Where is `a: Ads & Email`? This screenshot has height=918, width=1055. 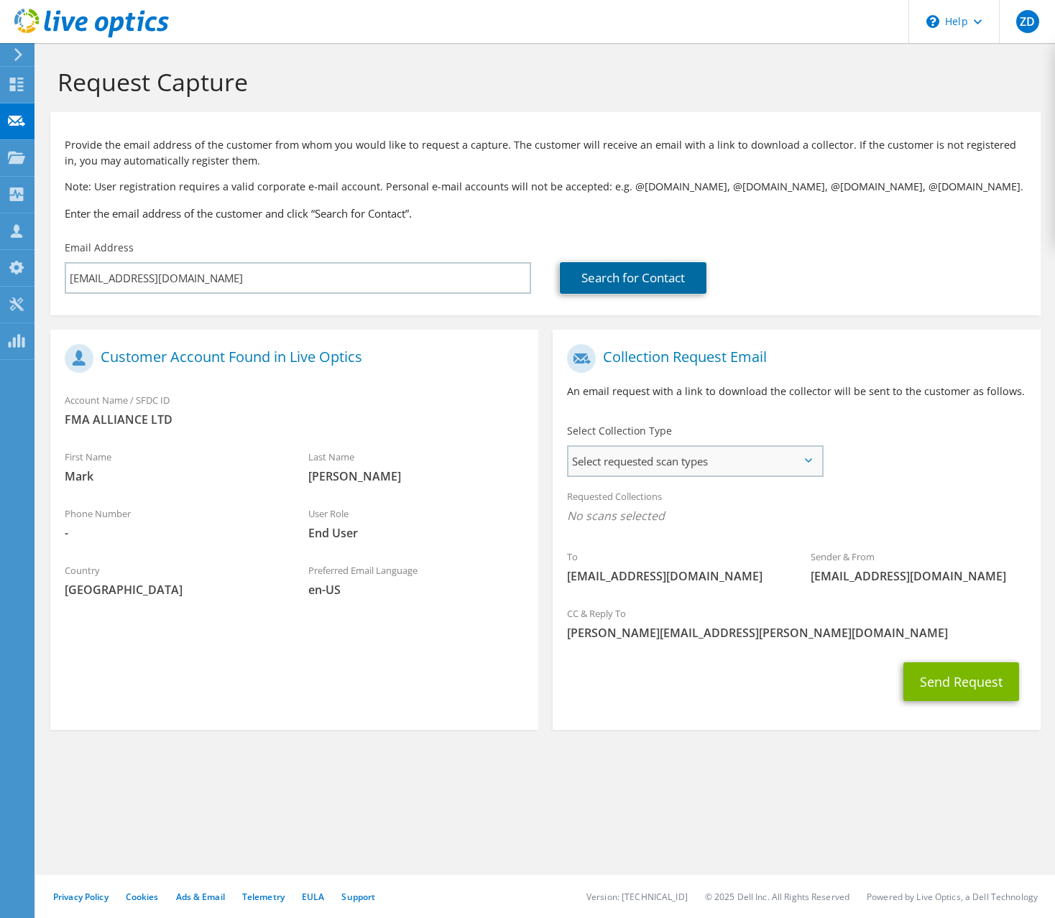
a: Ads & Email is located at coordinates (200, 897).